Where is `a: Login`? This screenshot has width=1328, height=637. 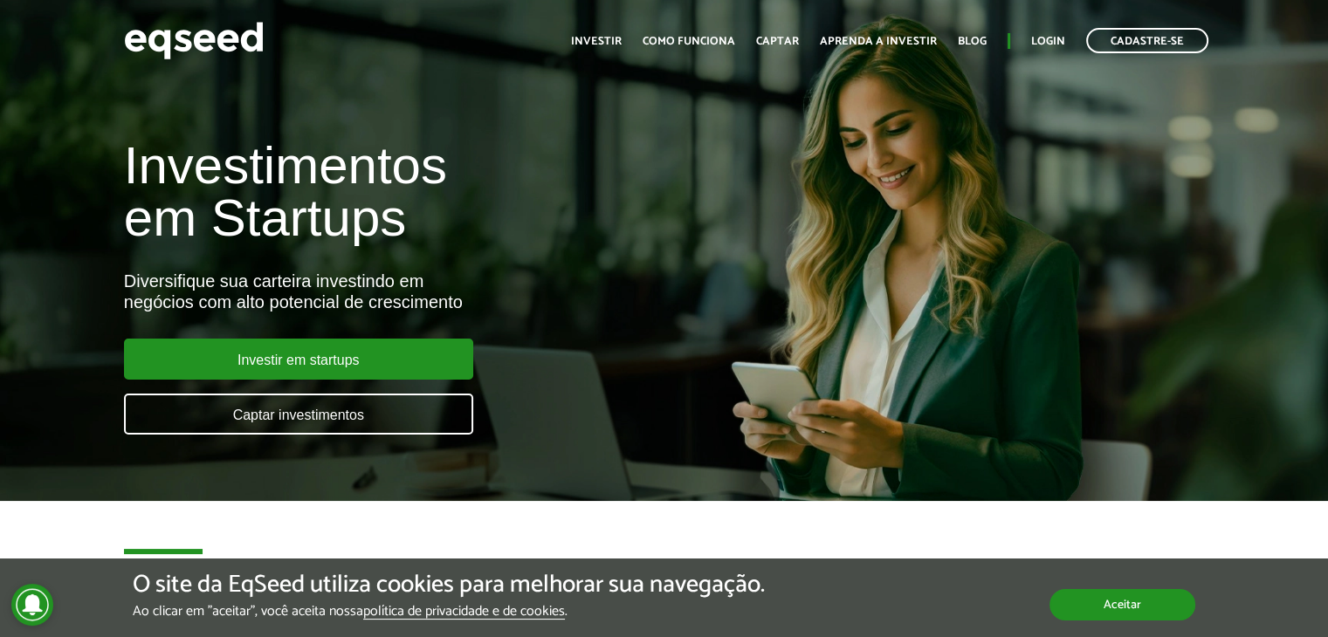
a: Login is located at coordinates (1048, 41).